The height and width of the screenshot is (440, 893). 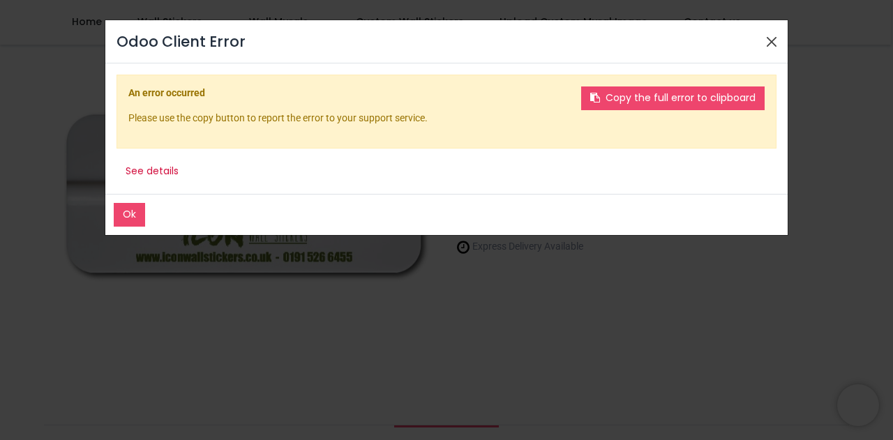 I want to click on b: An error occurred, so click(x=167, y=93).